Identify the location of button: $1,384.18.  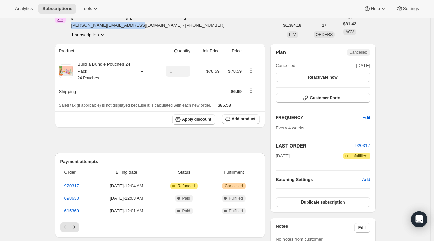
(292, 25).